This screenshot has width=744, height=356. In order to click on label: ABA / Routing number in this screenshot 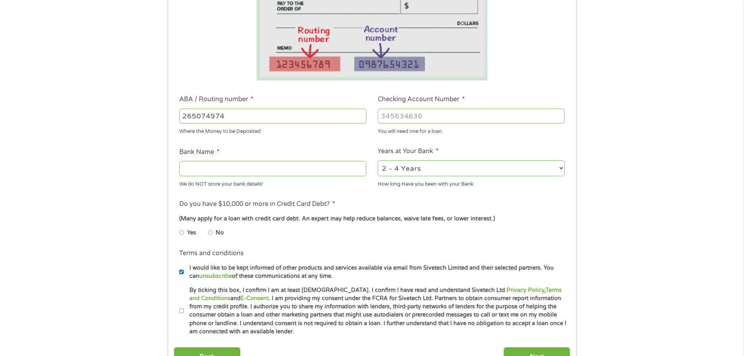, I will do `click(216, 99)`.